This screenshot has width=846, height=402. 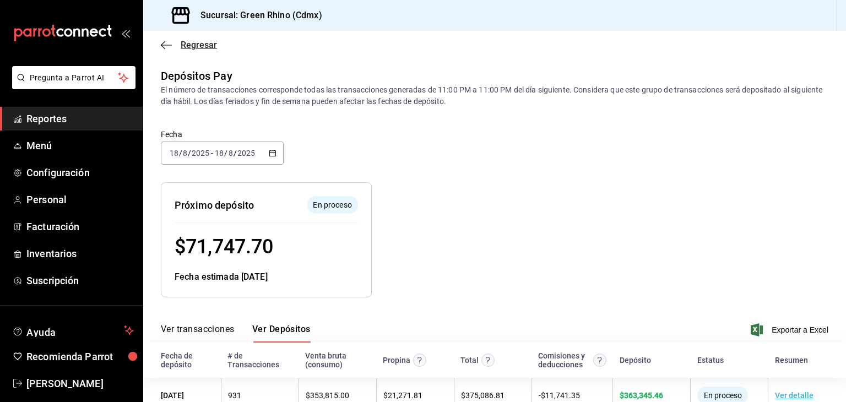 What do you see at coordinates (80, 118) in the screenshot?
I see `span: Reportes` at bounding box center [80, 118].